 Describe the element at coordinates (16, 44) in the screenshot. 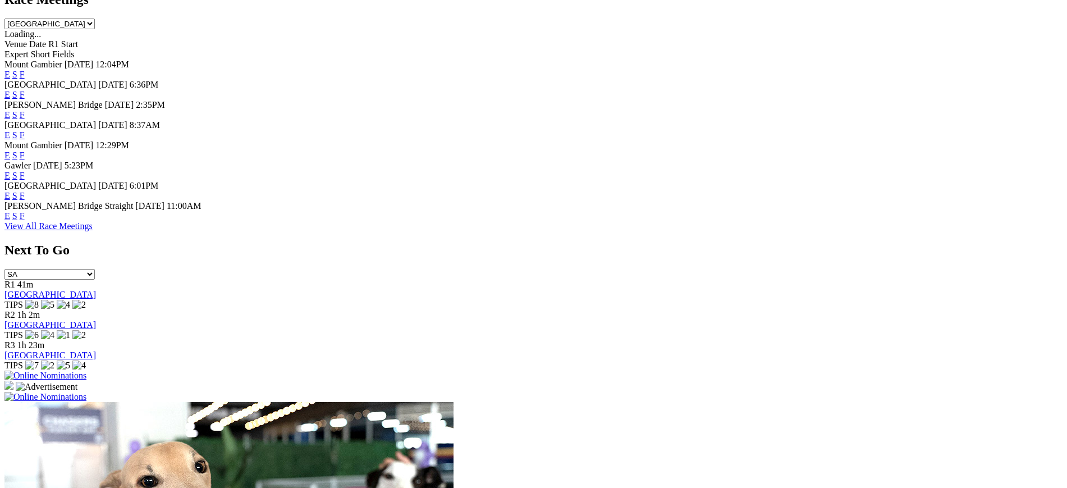

I see `span: Venue` at that location.